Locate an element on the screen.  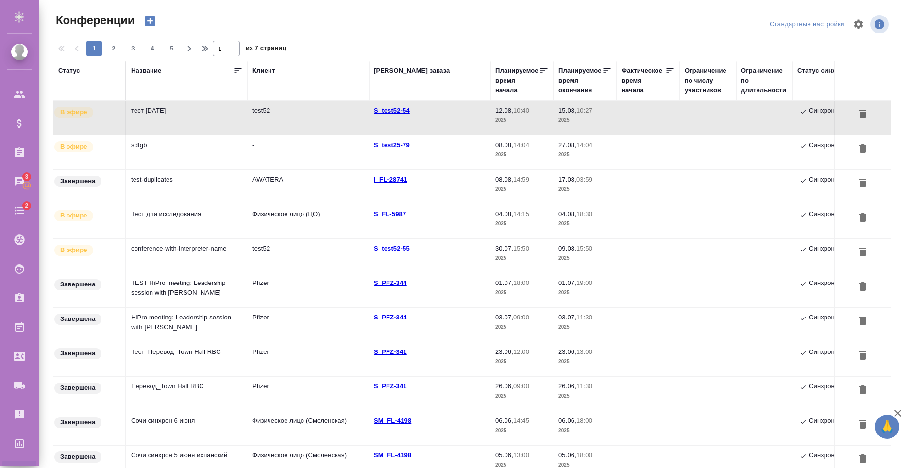
p: 14:59 is located at coordinates (521, 179).